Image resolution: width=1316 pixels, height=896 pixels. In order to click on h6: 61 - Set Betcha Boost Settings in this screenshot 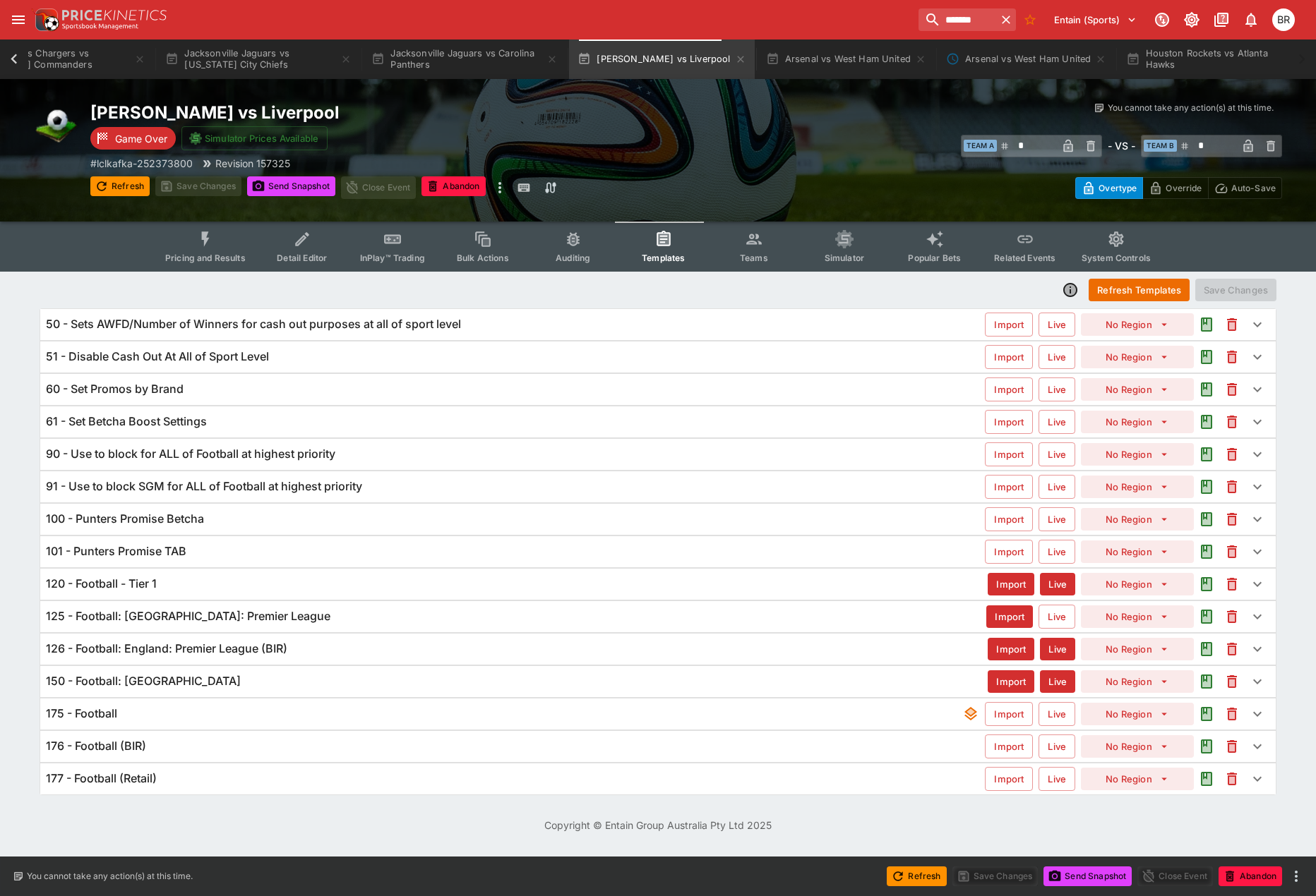, I will do `click(127, 421)`.